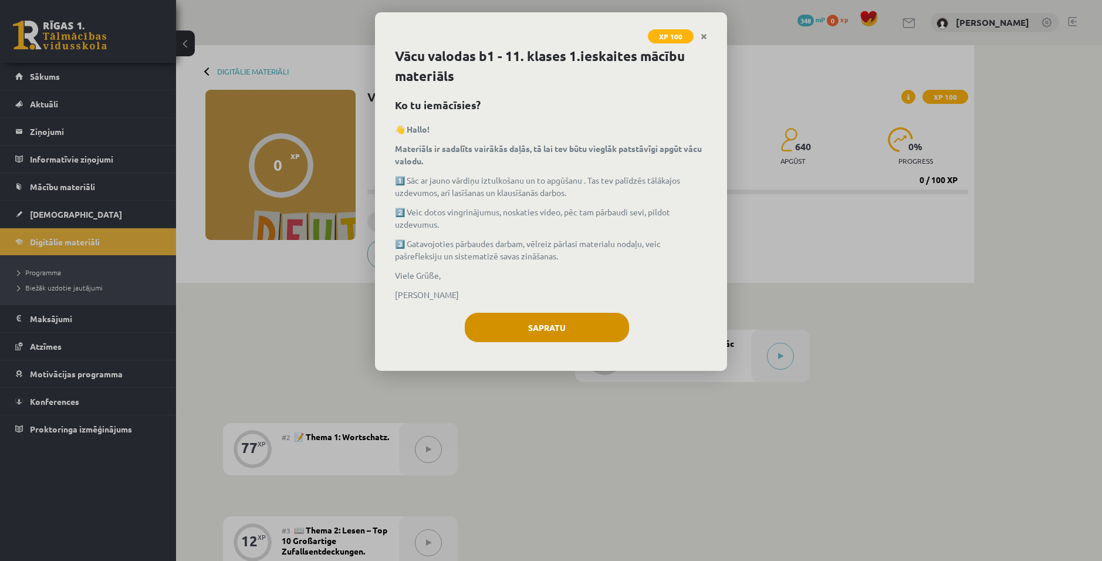  What do you see at coordinates (412, 129) in the screenshot?
I see `strong: 👋 Hallo!` at bounding box center [412, 129].